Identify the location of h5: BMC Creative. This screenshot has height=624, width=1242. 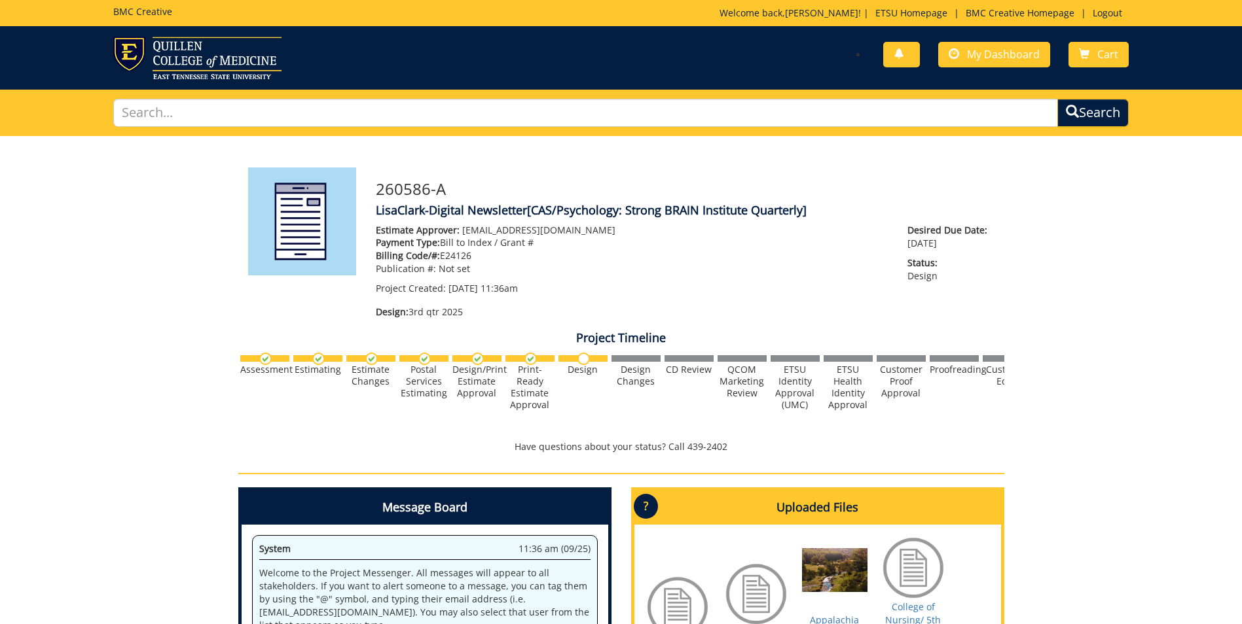
(143, 11).